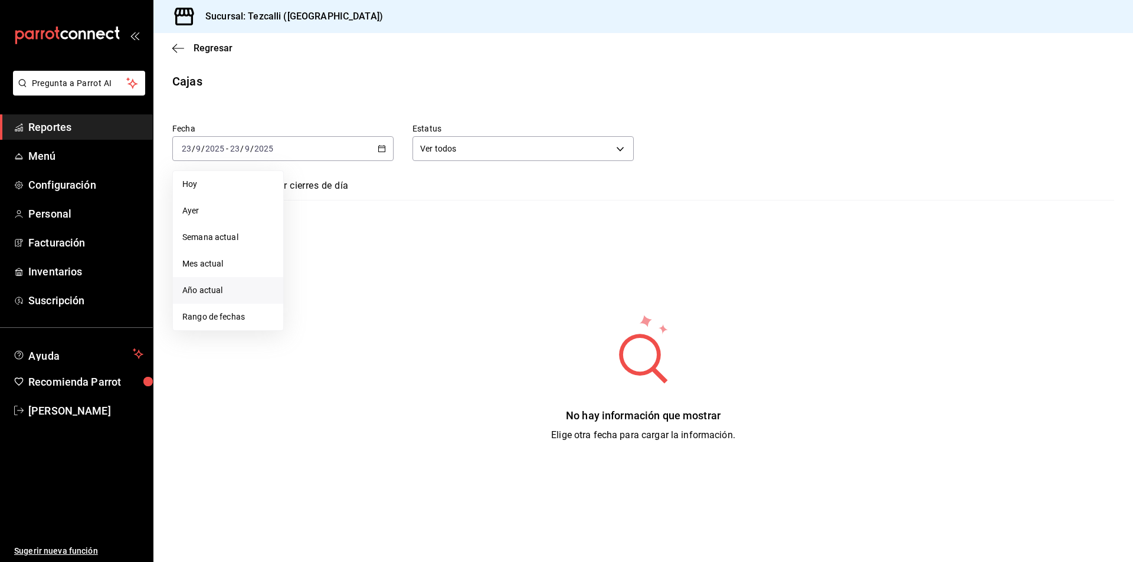  What do you see at coordinates (228, 184) in the screenshot?
I see `span: Hoy` at bounding box center [228, 184].